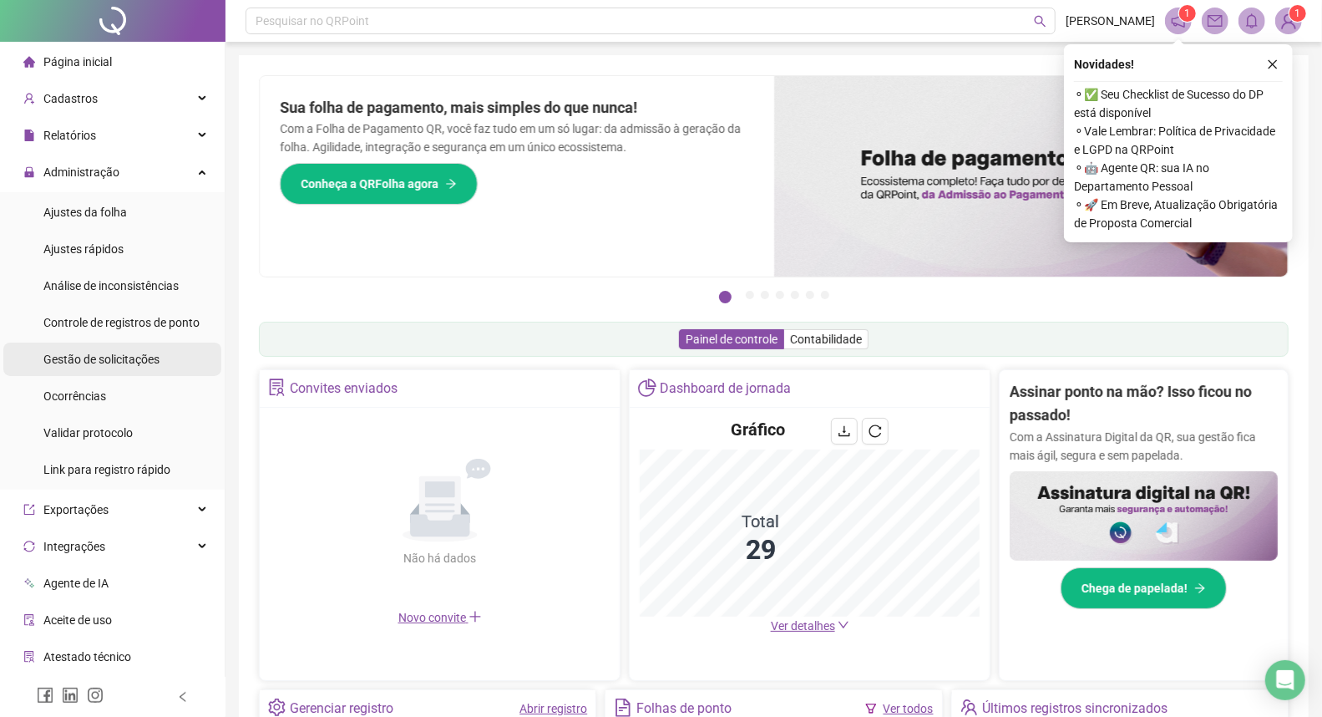 The height and width of the screenshot is (717, 1322). What do you see at coordinates (85, 212) in the screenshot?
I see `span: Ajustes da folha` at bounding box center [85, 212].